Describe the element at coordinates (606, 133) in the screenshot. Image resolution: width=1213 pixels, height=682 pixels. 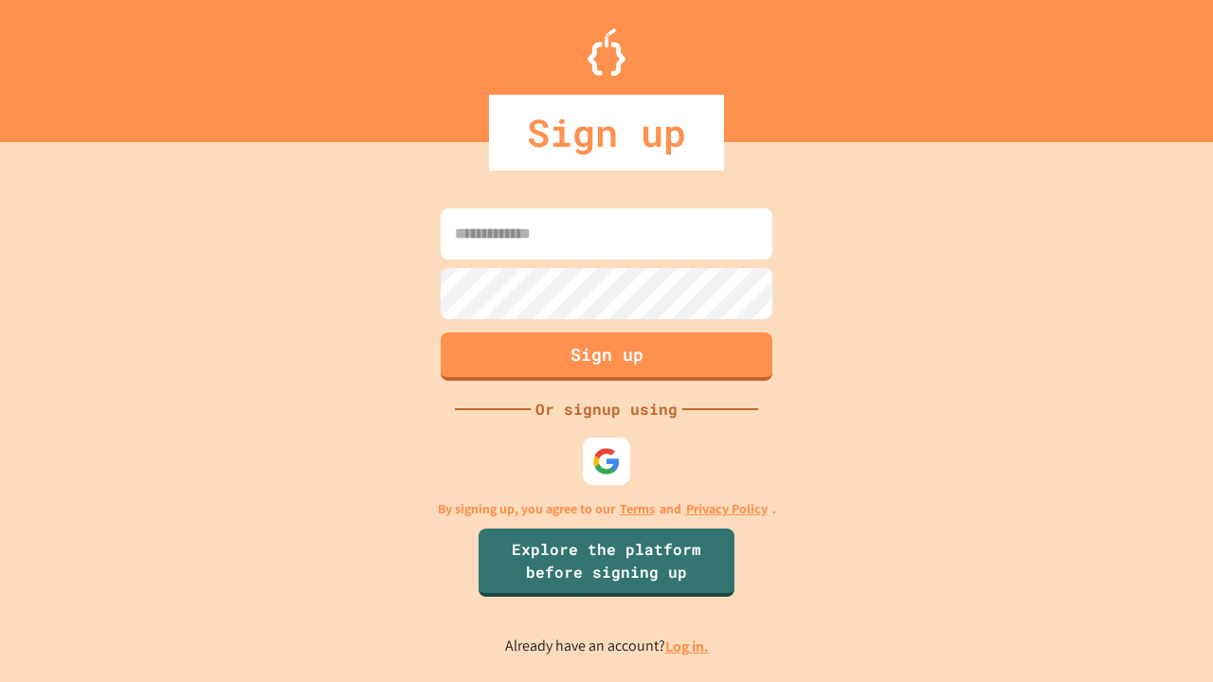
I see `div: Sign up` at that location.